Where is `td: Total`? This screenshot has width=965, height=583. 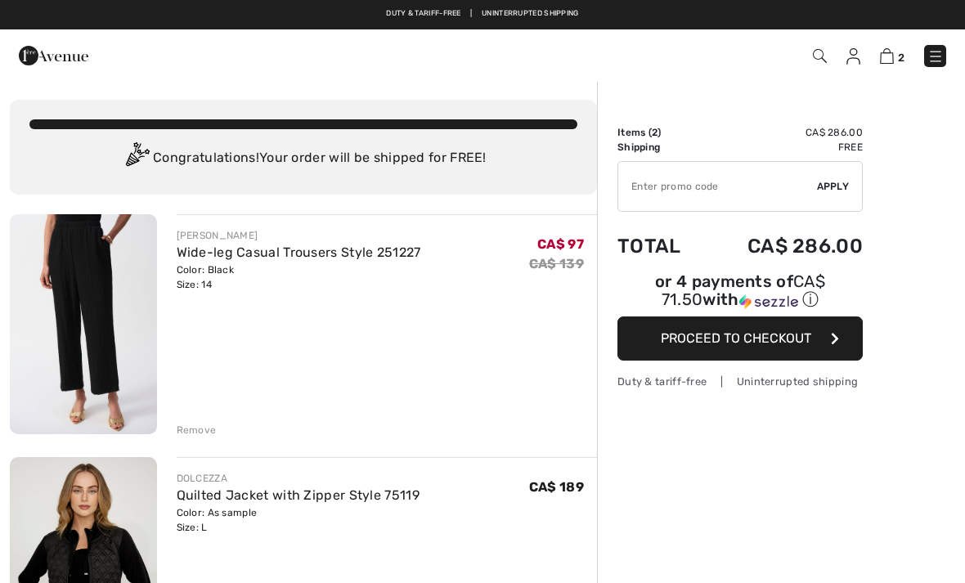
td: Total is located at coordinates (661, 246).